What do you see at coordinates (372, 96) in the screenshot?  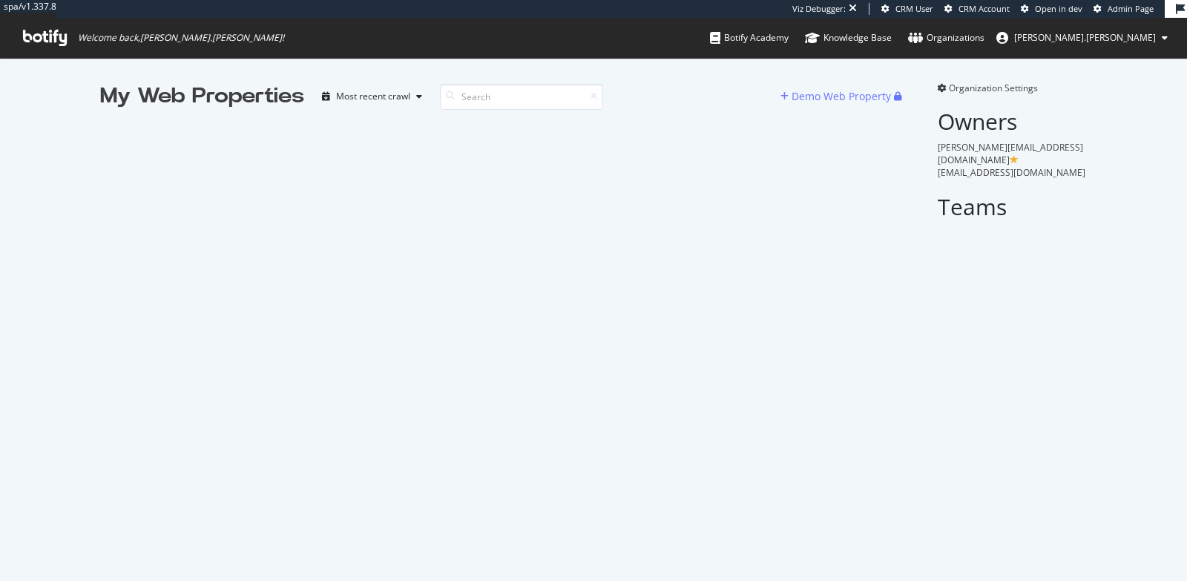 I see `button: Most recent crawl` at bounding box center [372, 96].